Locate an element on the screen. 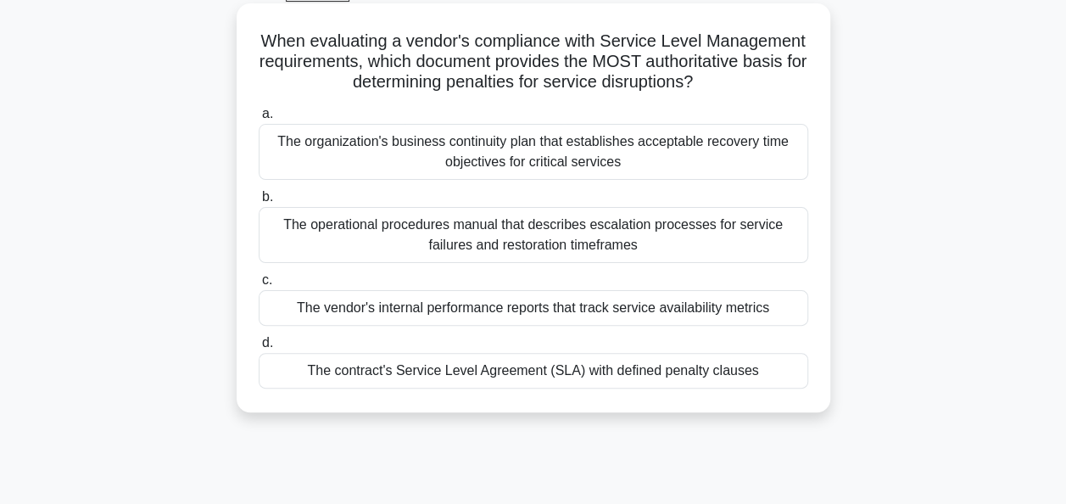  div: The operational procedures manual that describes escalation processes for service failures and re... is located at coordinates (533, 235).